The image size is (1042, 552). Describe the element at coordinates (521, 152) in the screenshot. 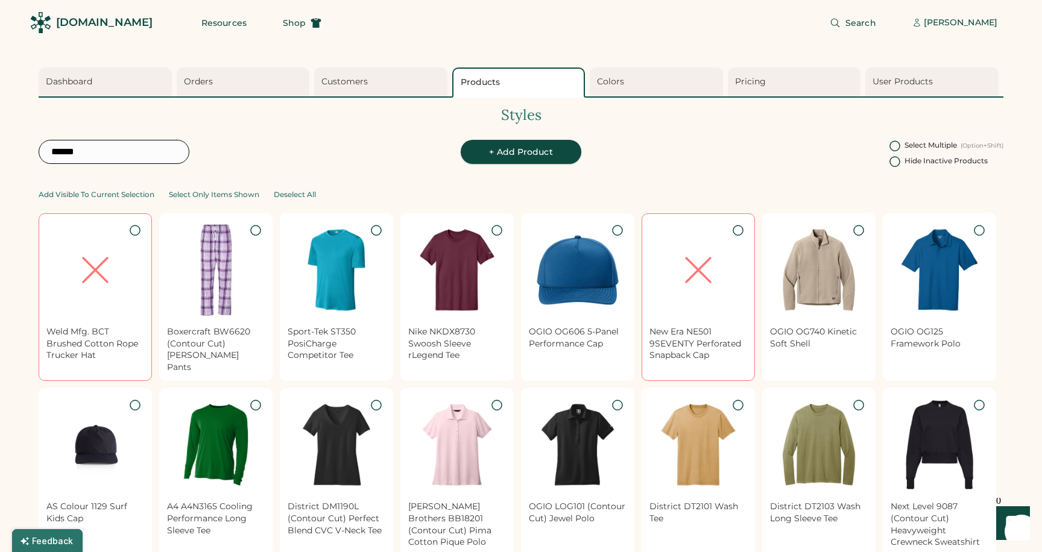

I see `button: + Add Product` at that location.